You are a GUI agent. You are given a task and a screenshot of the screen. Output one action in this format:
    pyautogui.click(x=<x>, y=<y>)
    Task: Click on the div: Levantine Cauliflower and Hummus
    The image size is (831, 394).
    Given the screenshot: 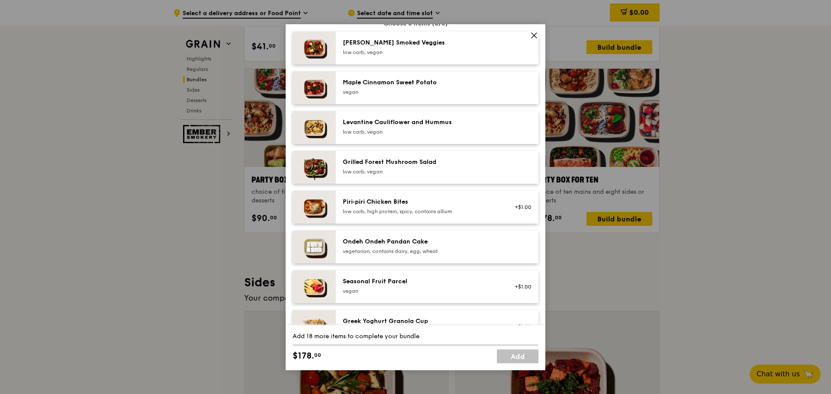 What is the action you would take?
    pyautogui.click(x=420, y=123)
    